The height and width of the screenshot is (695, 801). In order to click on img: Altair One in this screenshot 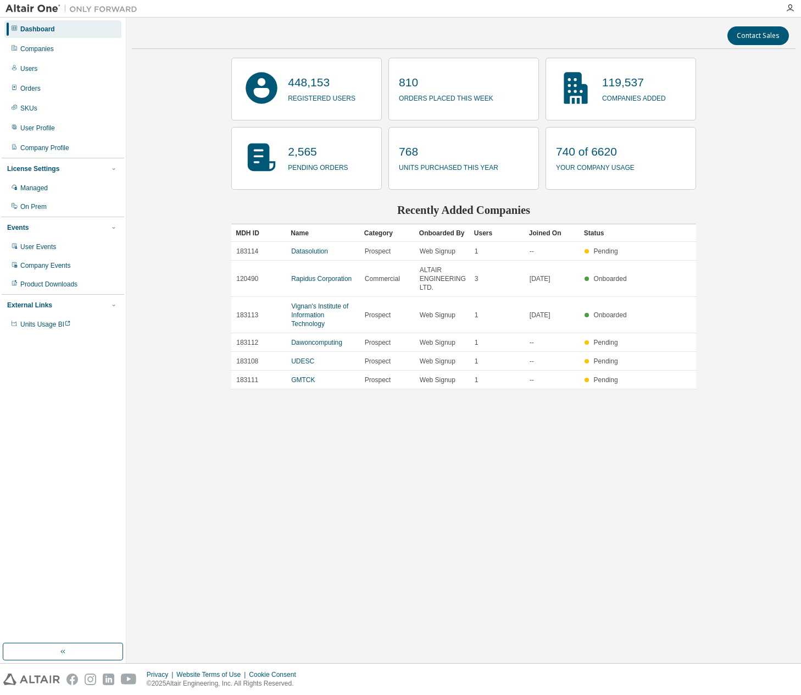, I will do `click(74, 9)`.